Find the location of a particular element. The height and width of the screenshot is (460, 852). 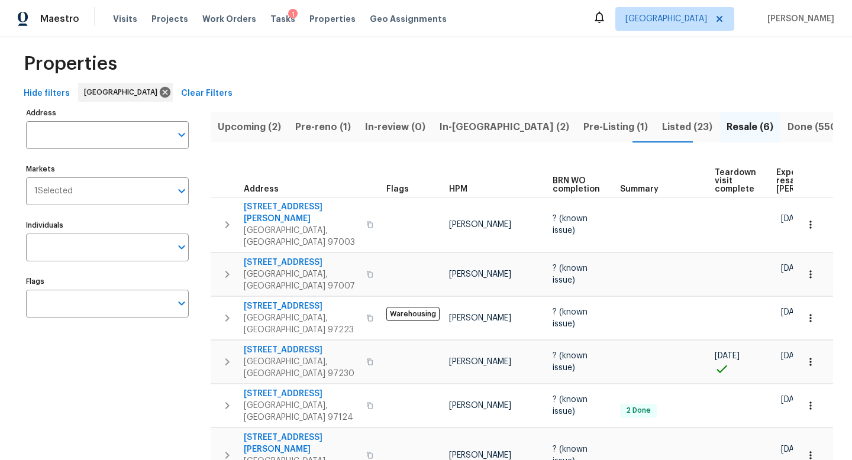

span: Projects is located at coordinates (170, 19).